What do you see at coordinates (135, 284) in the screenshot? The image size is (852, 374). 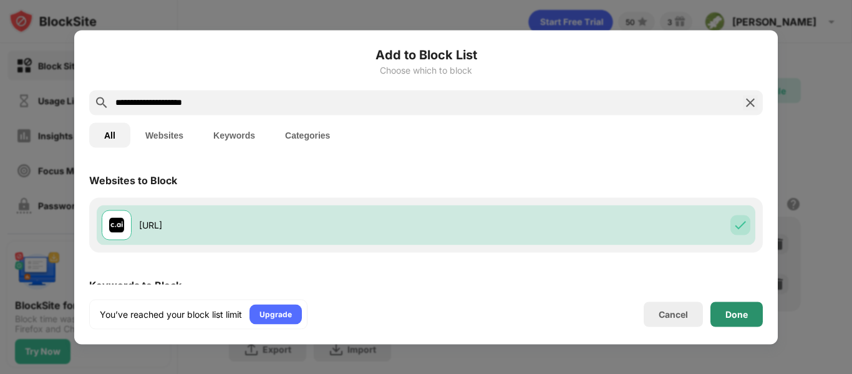 I see `div: Keywords to Block` at bounding box center [135, 284].